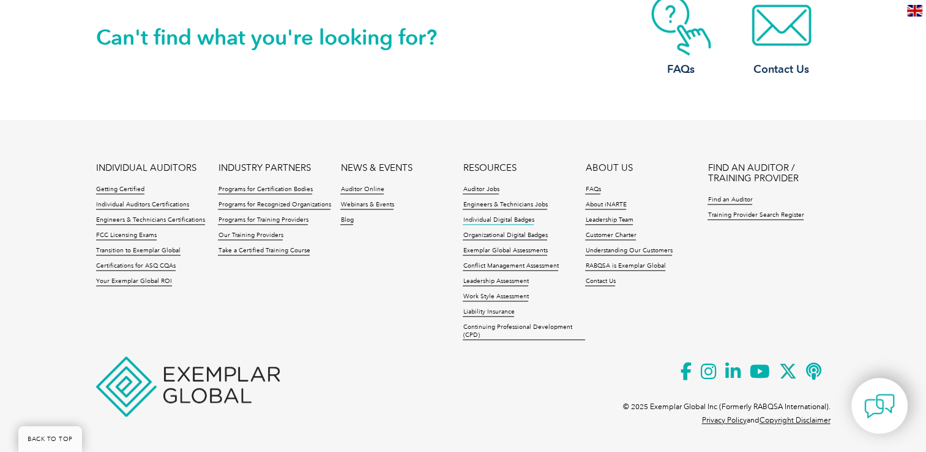 The image size is (926, 452). I want to click on a: Engineers & Technicians Jobs, so click(505, 205).